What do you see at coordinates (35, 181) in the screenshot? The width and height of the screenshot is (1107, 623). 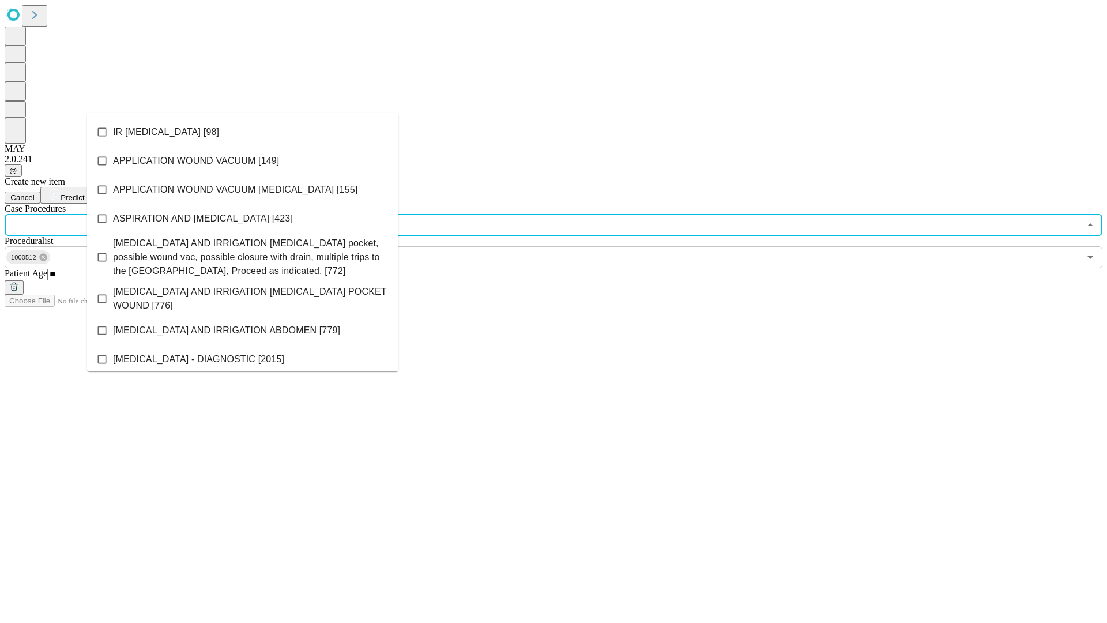 I see `span: Create new item` at bounding box center [35, 181].